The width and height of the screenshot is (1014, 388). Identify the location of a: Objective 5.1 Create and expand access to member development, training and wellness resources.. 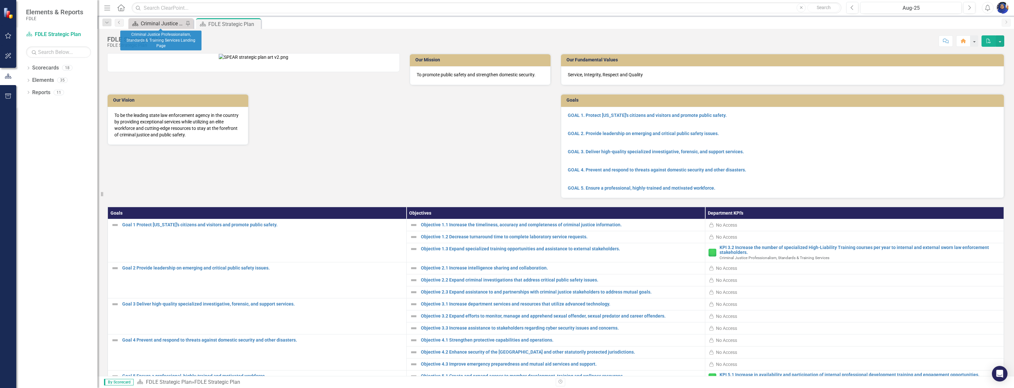
(561, 376).